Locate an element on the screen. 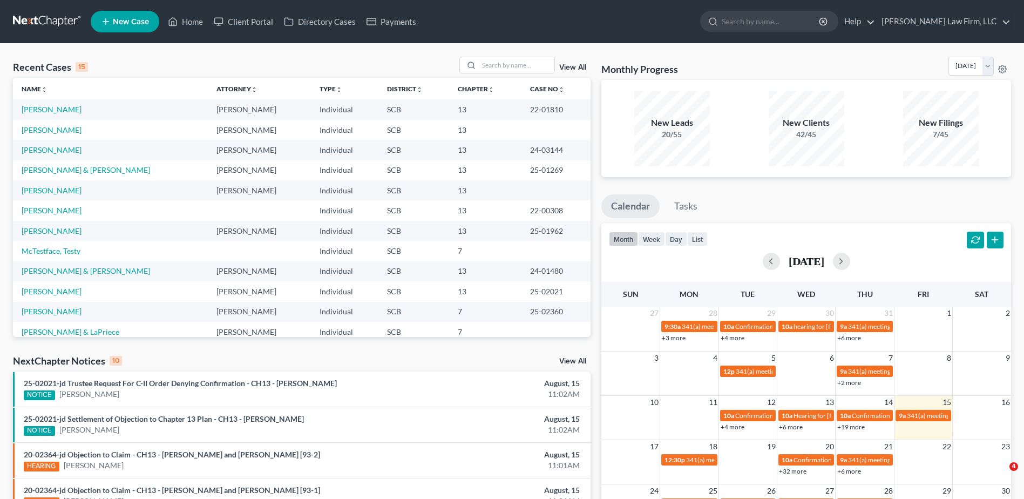 This screenshot has width=1024, height=499. td: 25-02021 is located at coordinates (556, 291).